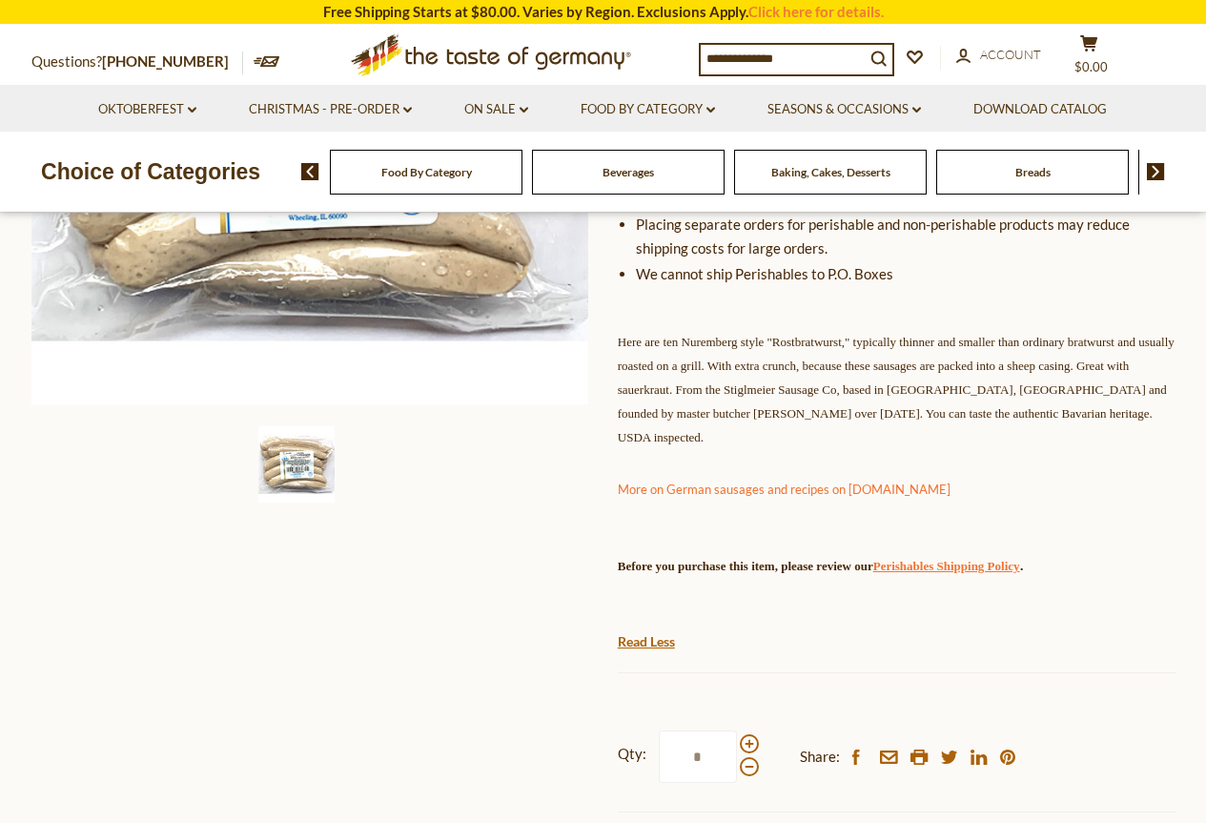 The image size is (1206, 823). What do you see at coordinates (820, 756) in the screenshot?
I see `span: Share:` at bounding box center [820, 756].